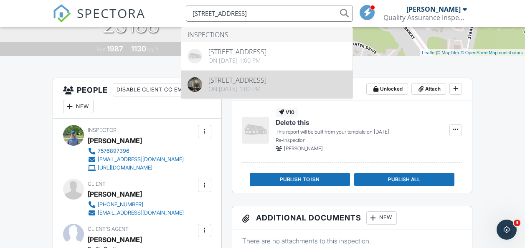 Image resolution: width=525 pixels, height=248 pixels. I want to click on h3: People, so click(137, 98).